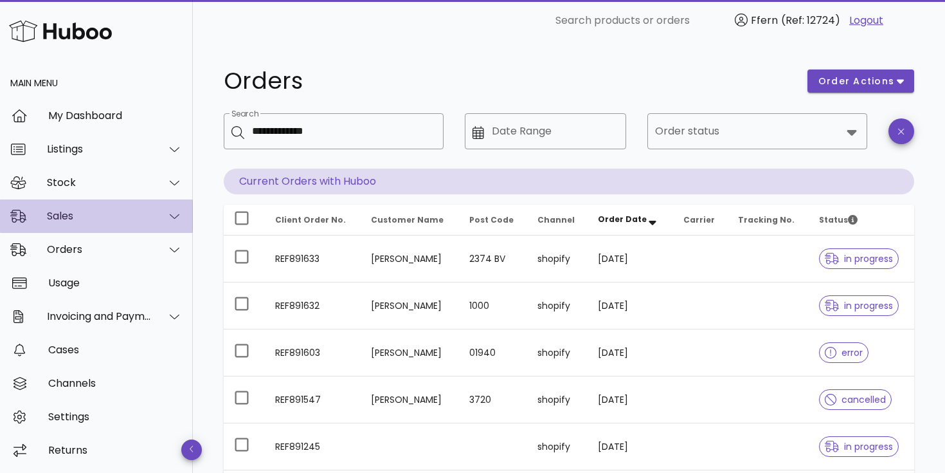 The height and width of the screenshot is (473, 945). Describe the element at coordinates (313, 446) in the screenshot. I see `td: REF891245` at that location.